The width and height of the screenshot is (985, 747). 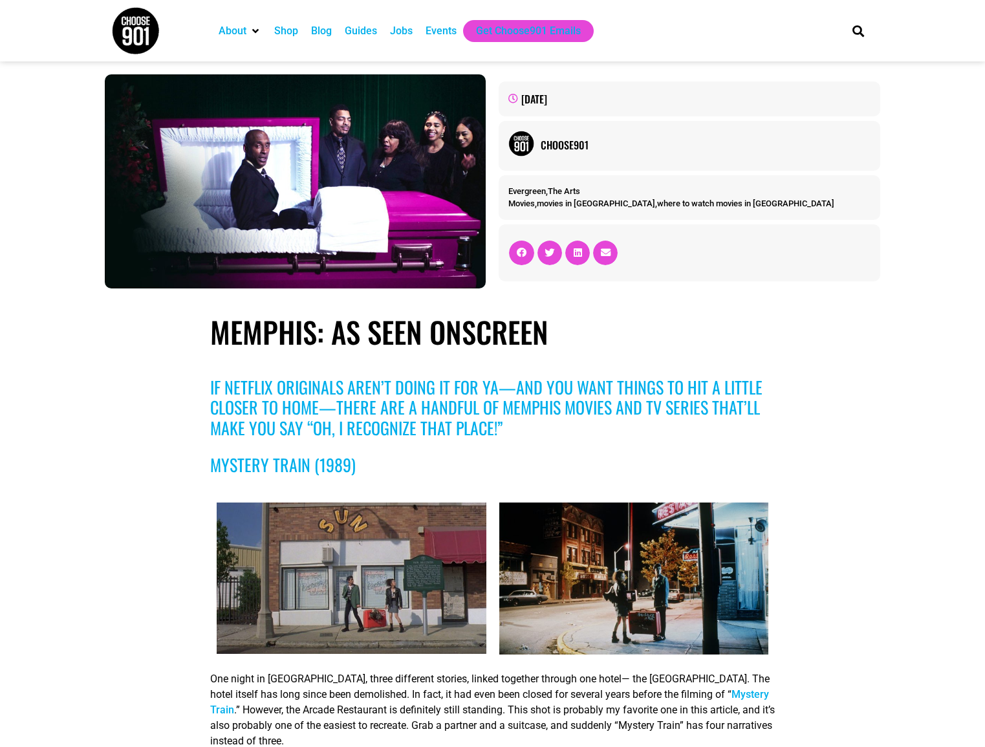 What do you see at coordinates (857, 30) in the screenshot?
I see `div: Search` at bounding box center [857, 30].